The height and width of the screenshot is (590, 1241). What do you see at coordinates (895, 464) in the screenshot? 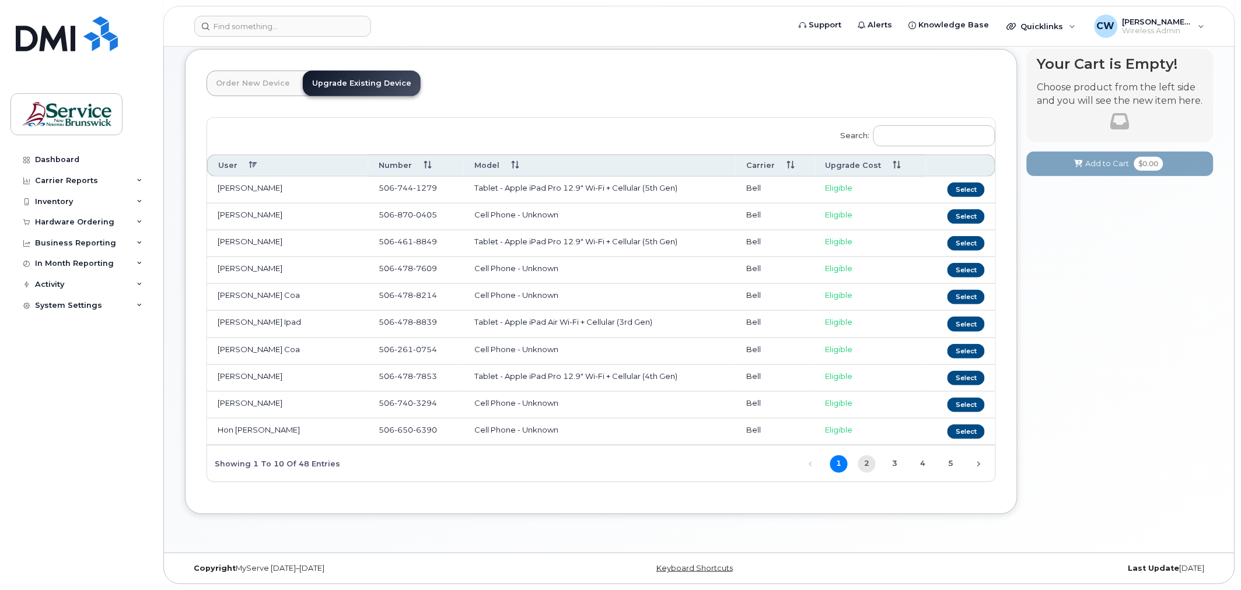
I see `a: 3` at bounding box center [895, 464].